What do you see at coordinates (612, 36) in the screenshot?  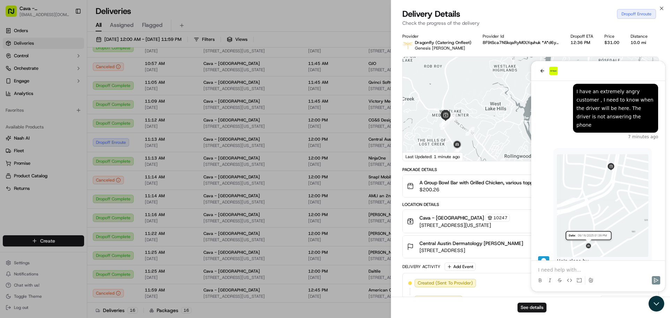 I see `div: Price` at bounding box center [612, 36].